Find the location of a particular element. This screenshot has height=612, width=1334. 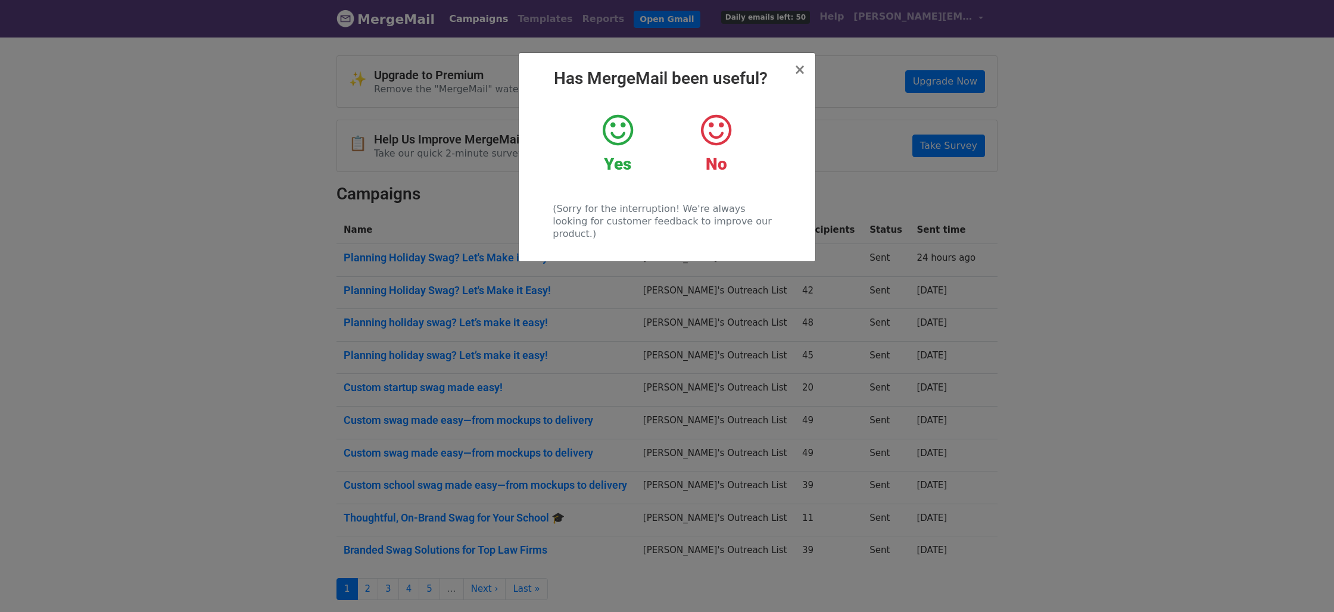

p: (Sorry for the interruption! We're always looking for customer feedback to improve our product.) is located at coordinates (666, 221).